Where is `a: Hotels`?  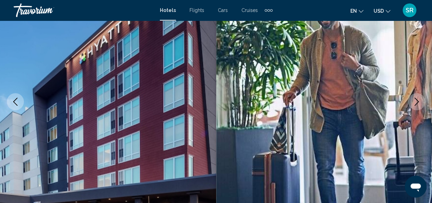 a: Hotels is located at coordinates (168, 10).